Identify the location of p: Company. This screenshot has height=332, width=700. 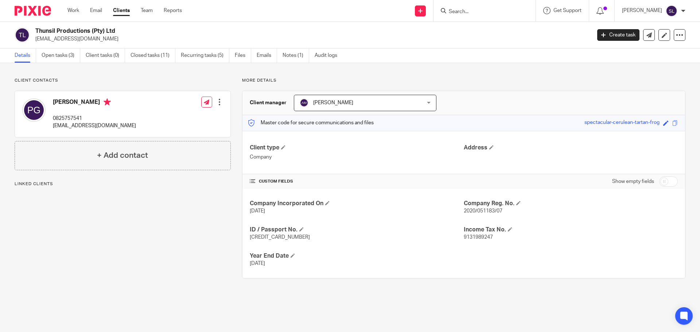
(357, 157).